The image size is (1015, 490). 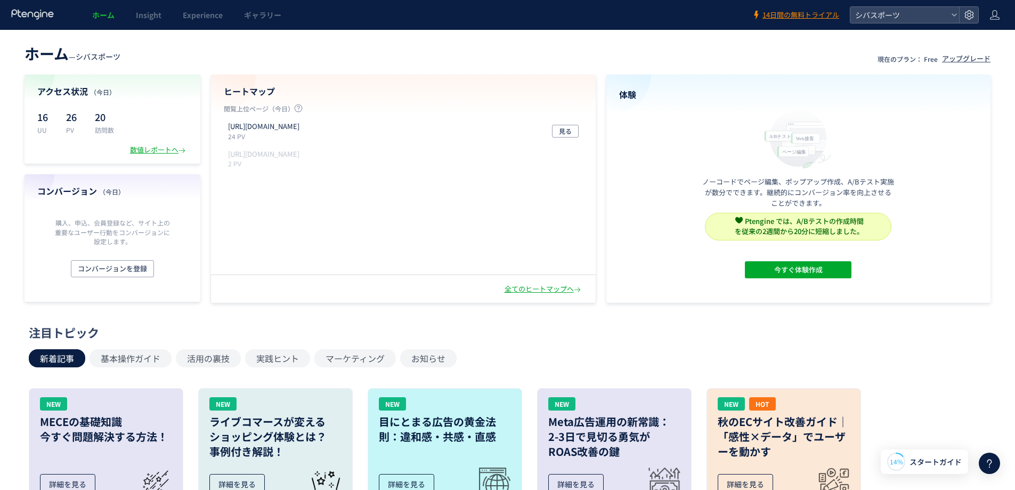 I want to click on p: 26, so click(x=74, y=117).